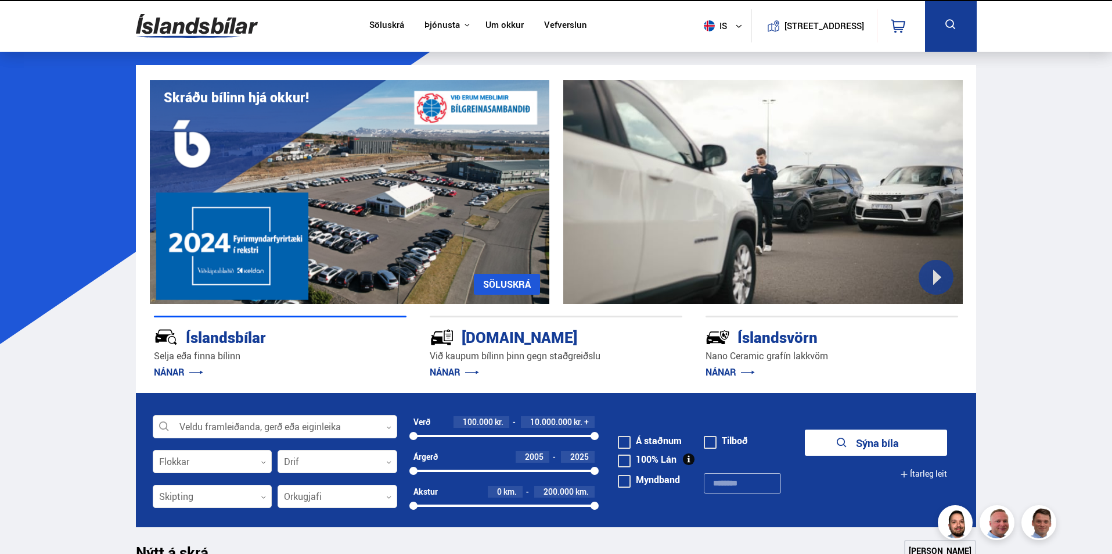 The height and width of the screenshot is (554, 1112). I want to click on img: eKx6w-_Home_640_.png, so click(350, 192).